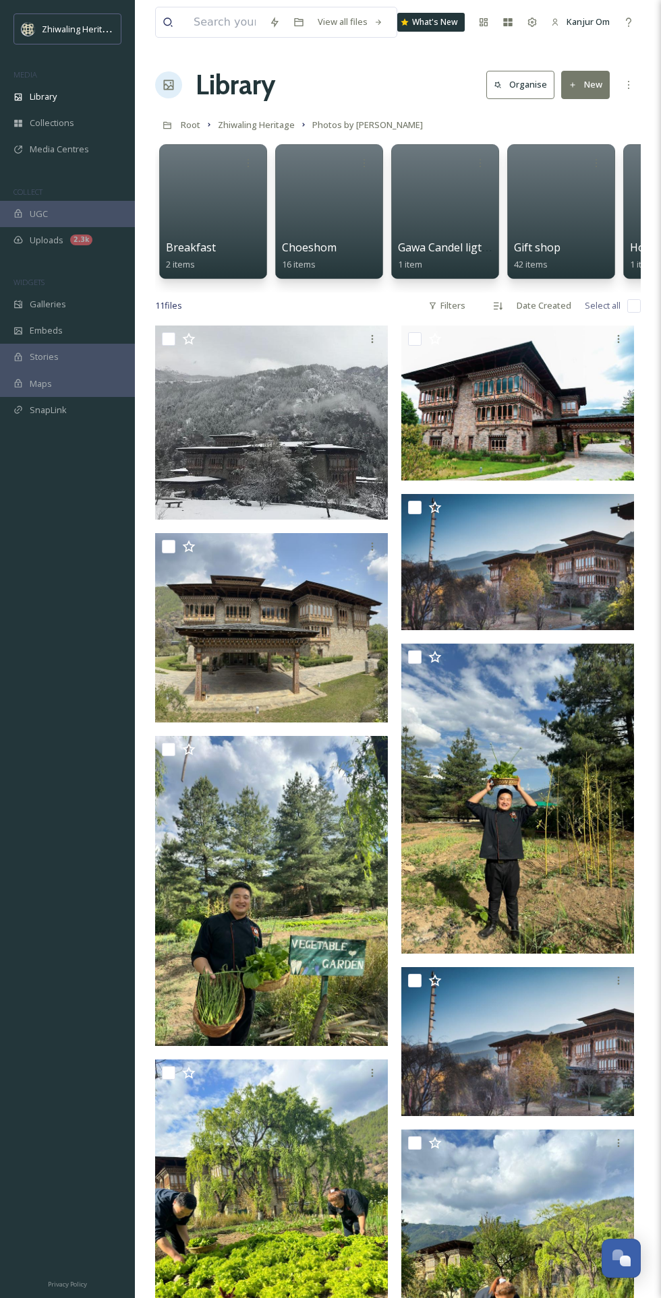 The width and height of the screenshot is (661, 1298). I want to click on a: Choeshom16 items, so click(309, 255).